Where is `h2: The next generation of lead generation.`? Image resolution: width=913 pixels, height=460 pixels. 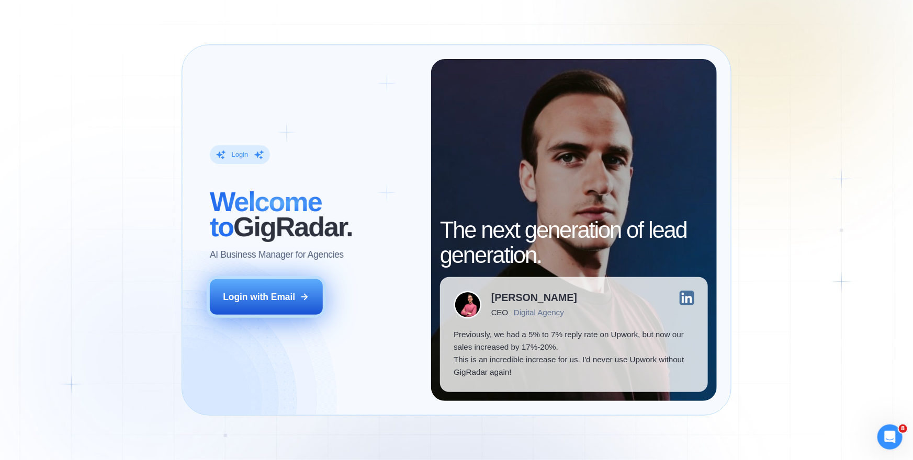
h2: The next generation of lead generation. is located at coordinates (574, 243).